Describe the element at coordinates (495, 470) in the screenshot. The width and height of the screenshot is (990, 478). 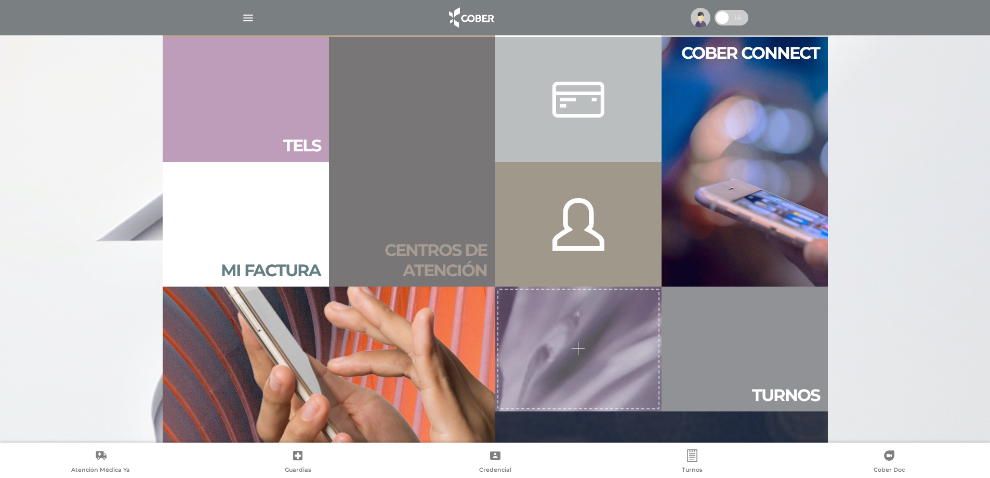
I see `span: Credencial` at that location.